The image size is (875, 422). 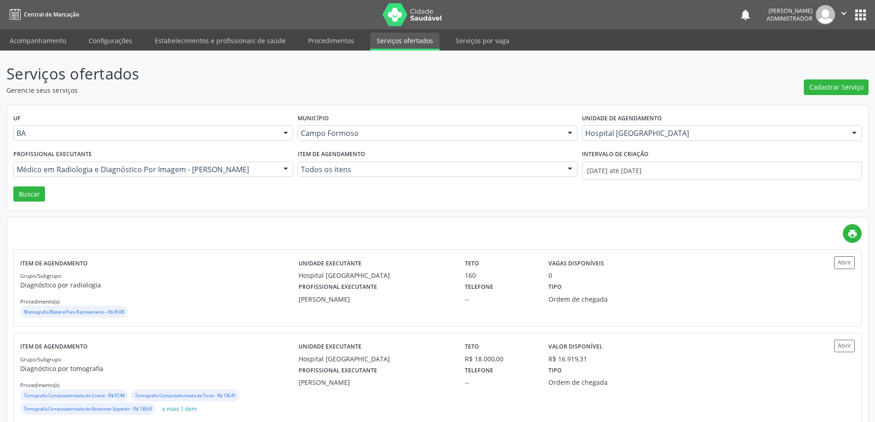 I want to click on button: notifications, so click(x=746, y=15).